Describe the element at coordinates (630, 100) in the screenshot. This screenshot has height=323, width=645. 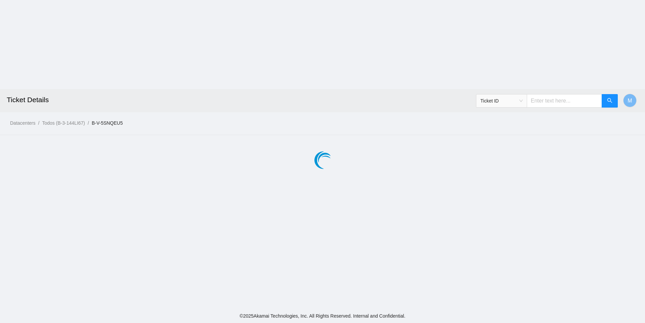
I see `button: M` at that location.